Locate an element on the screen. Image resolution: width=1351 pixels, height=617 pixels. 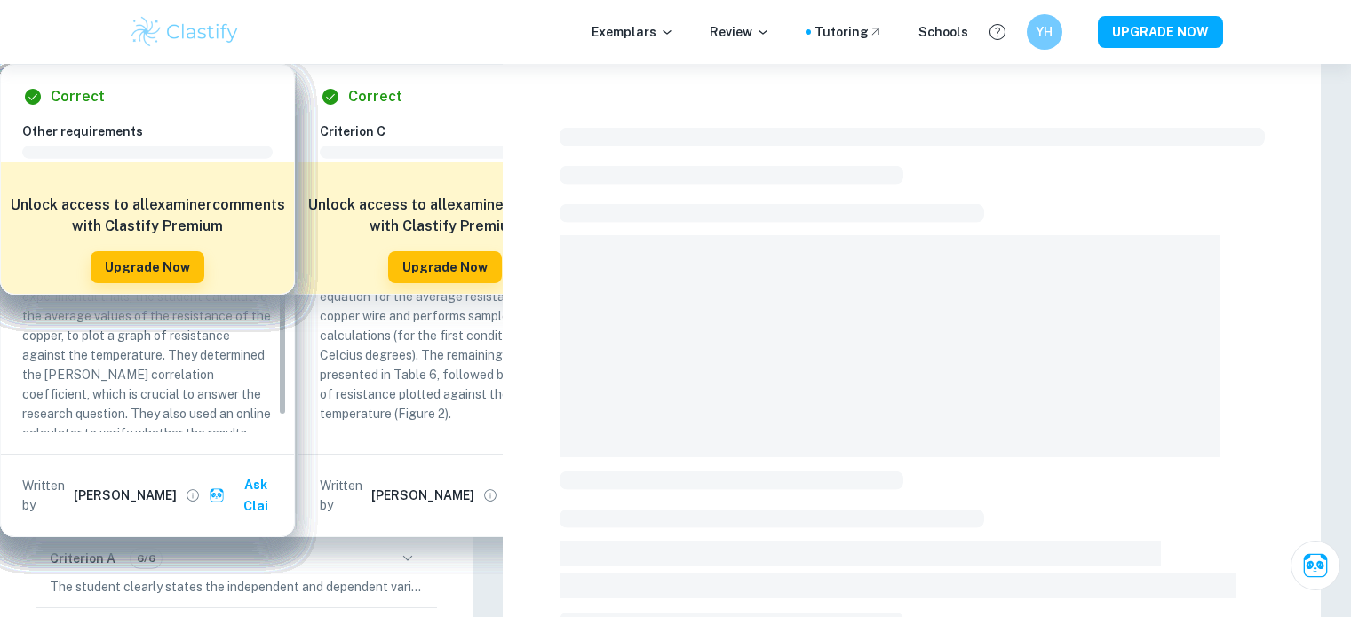
p: Review is located at coordinates (740, 32).